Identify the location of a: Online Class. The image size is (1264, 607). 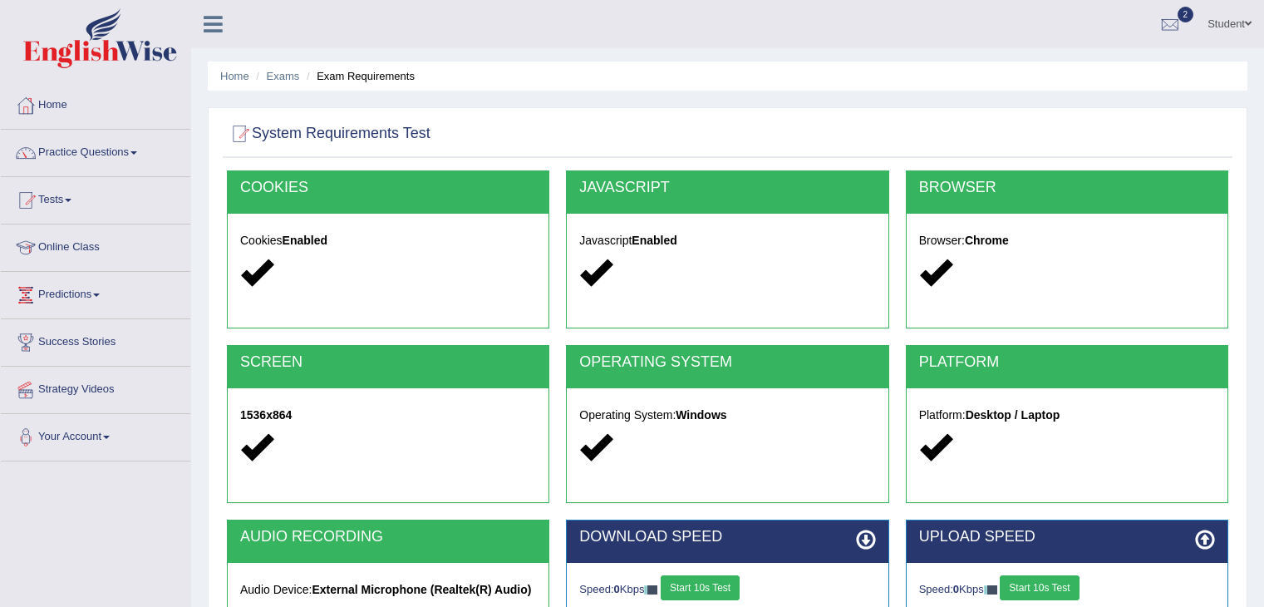
(96, 245).